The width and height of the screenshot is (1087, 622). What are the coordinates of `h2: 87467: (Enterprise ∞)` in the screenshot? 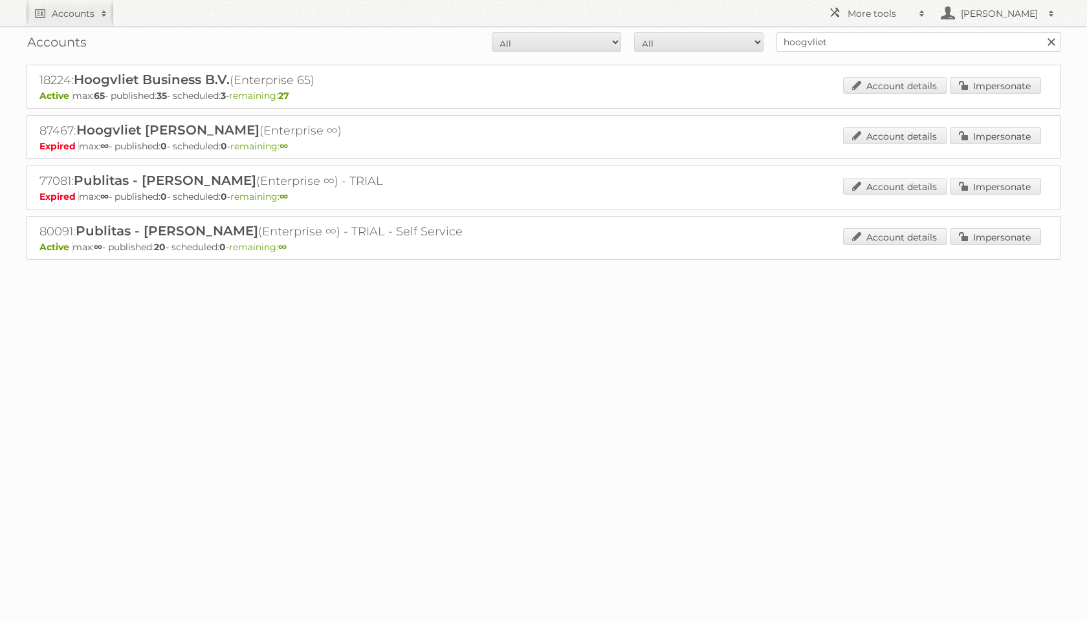 It's located at (266, 131).